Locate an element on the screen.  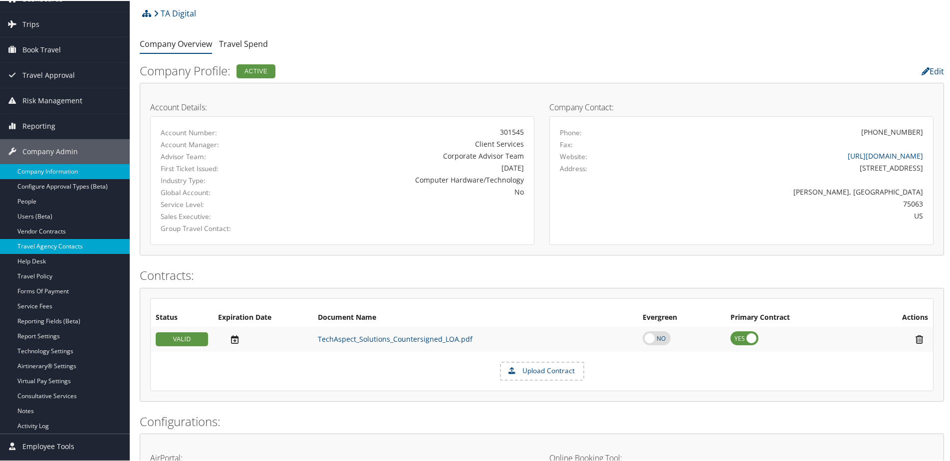
h4: Account Details: is located at coordinates (342, 106).